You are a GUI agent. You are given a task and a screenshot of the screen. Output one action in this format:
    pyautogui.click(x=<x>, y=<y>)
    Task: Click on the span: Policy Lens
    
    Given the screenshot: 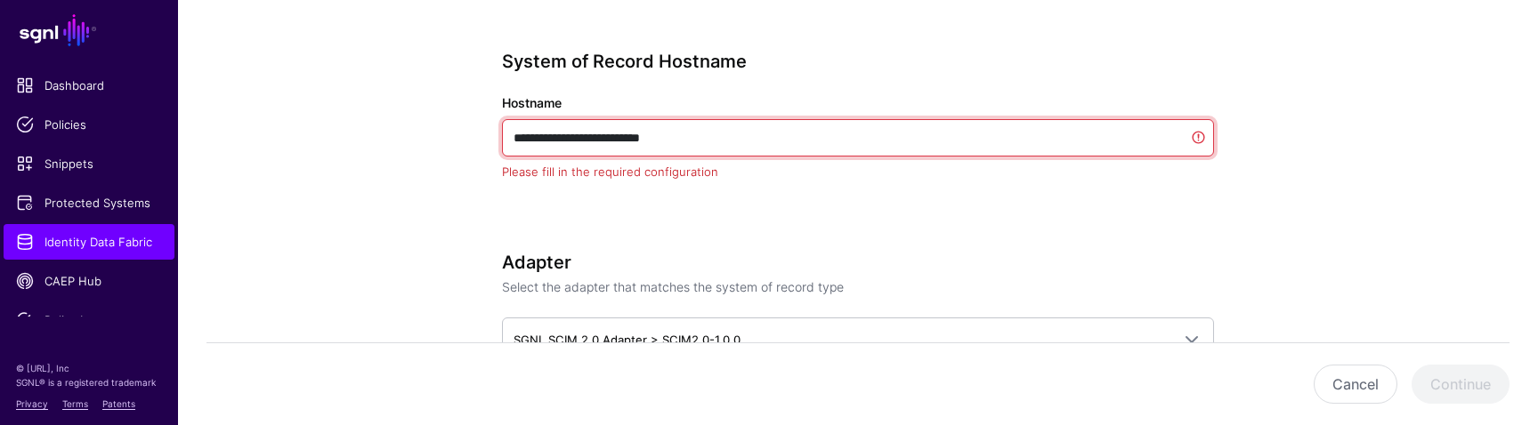 What is the action you would take?
    pyautogui.click(x=89, y=320)
    